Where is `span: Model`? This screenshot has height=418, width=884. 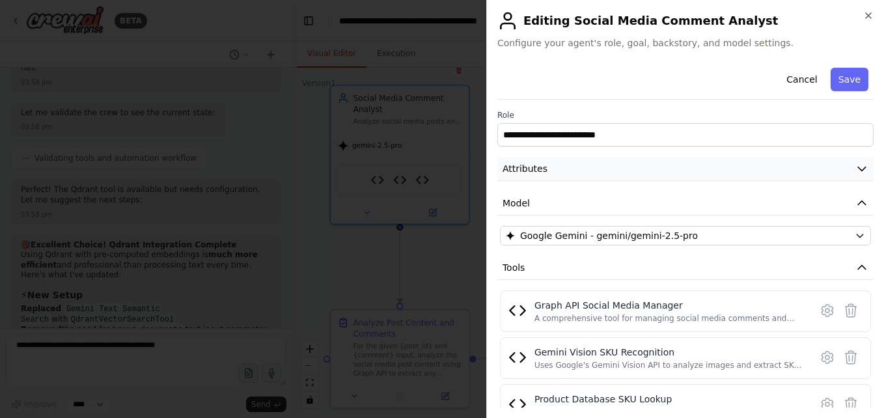 span: Model is located at coordinates (516, 203).